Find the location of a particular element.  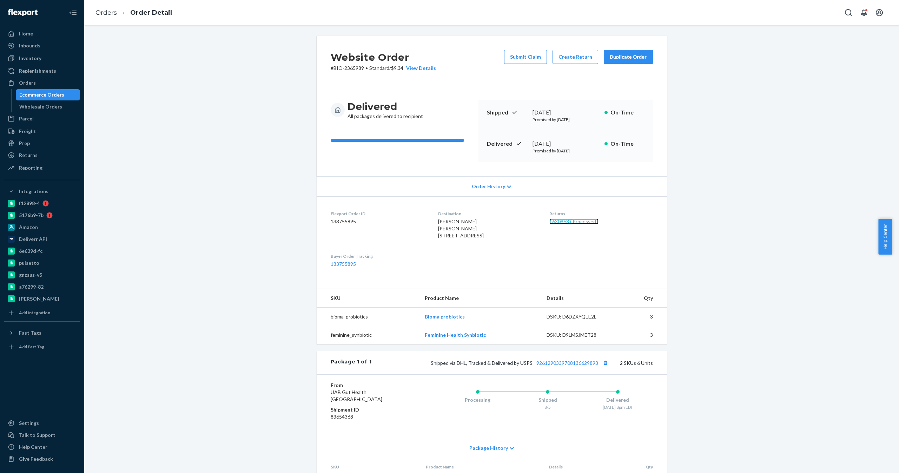

dt: Destination is located at coordinates (488, 213).